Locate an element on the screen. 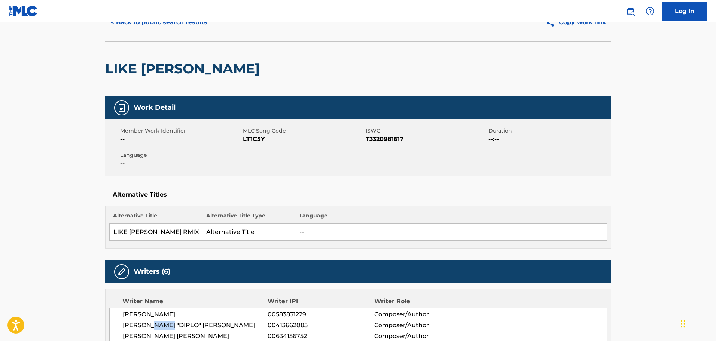  span: MLC Song Code is located at coordinates (303, 131).